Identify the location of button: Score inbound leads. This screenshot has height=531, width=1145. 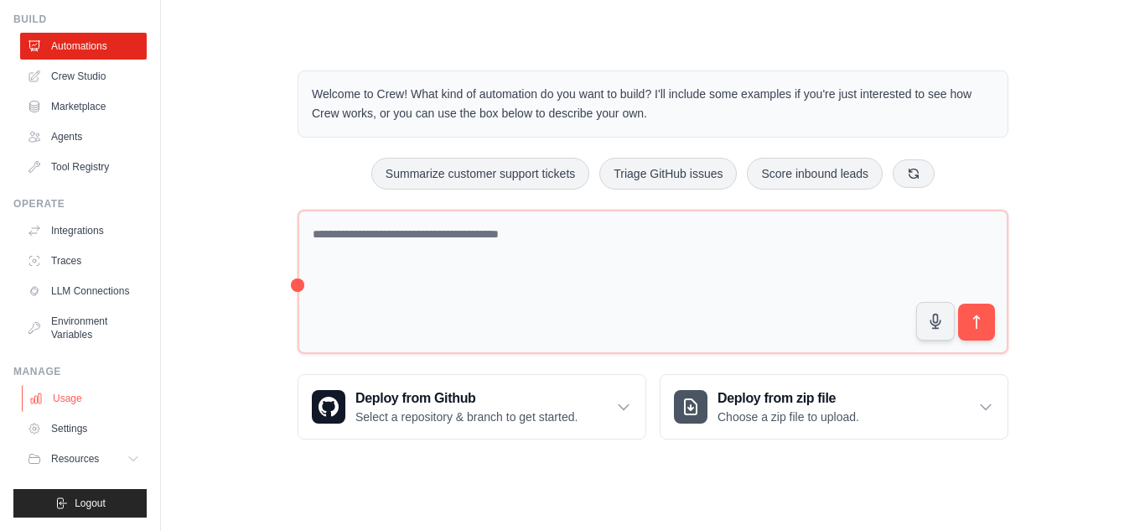
(815, 173).